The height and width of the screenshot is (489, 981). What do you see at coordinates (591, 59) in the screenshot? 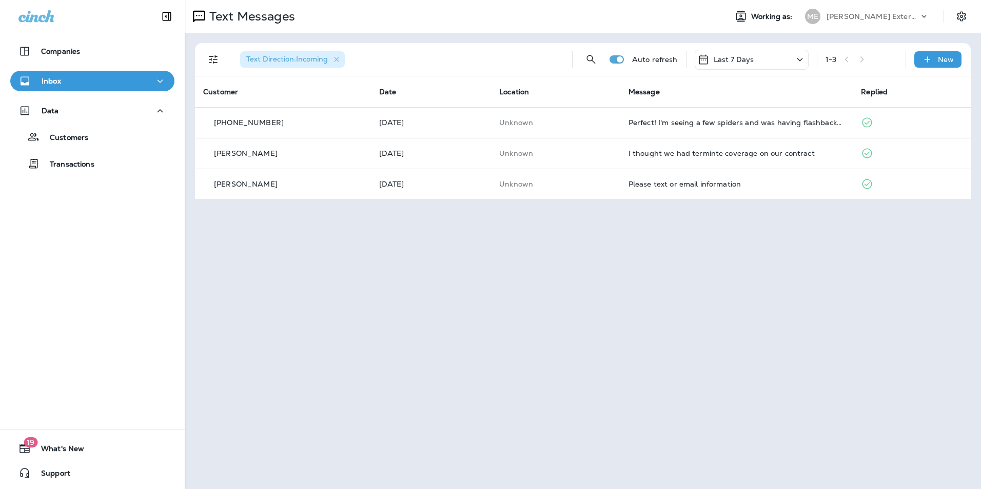
I see `button: Search Messages` at bounding box center [591, 59].